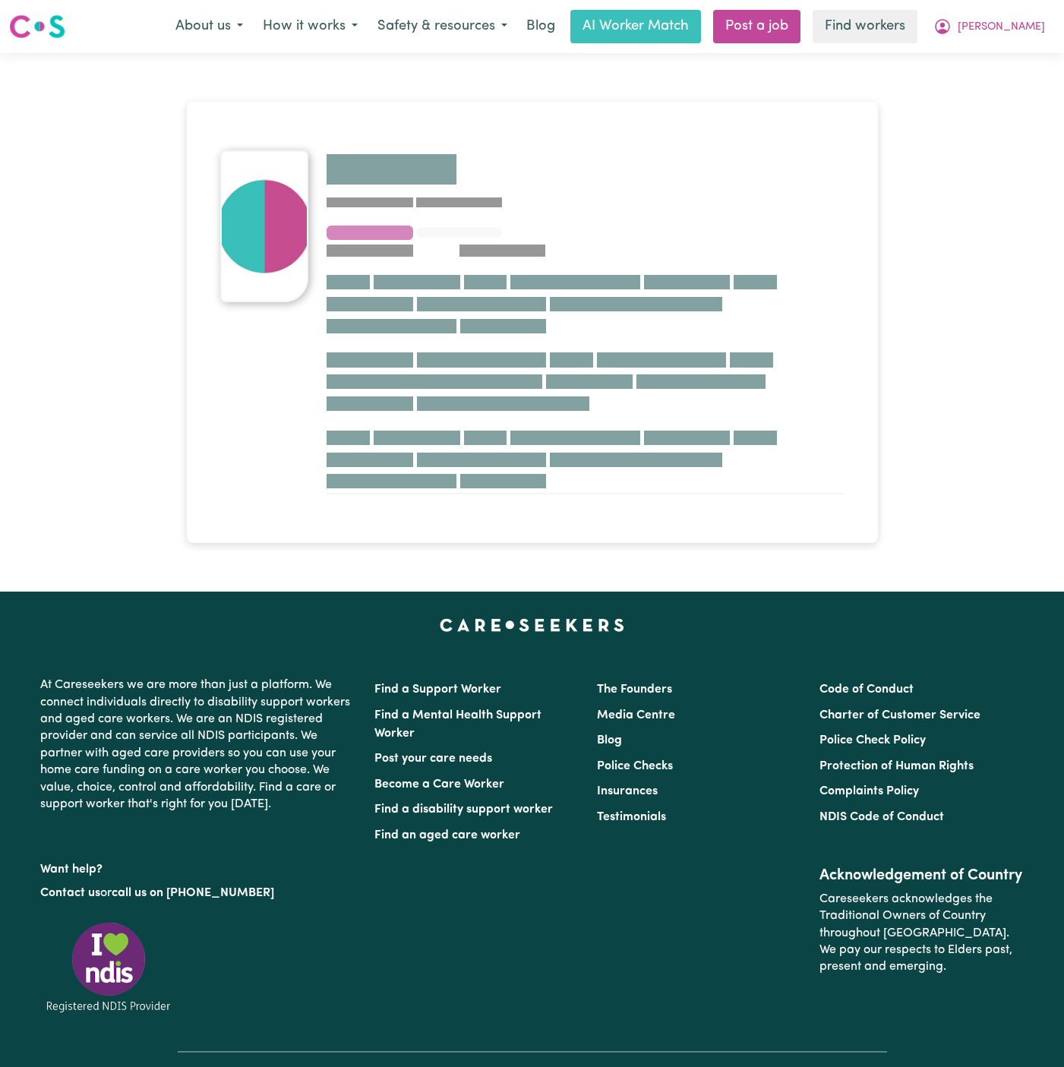  Describe the element at coordinates (433, 759) in the screenshot. I see `a: Post your care needs` at that location.